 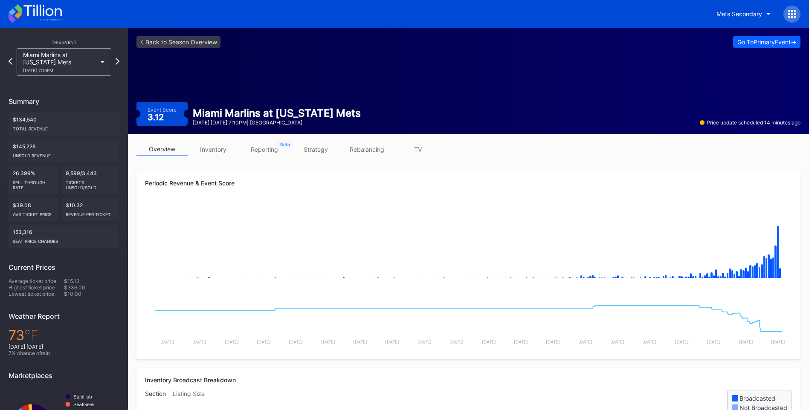 I want to click on div: Lowest ticket price, so click(x=36, y=294).